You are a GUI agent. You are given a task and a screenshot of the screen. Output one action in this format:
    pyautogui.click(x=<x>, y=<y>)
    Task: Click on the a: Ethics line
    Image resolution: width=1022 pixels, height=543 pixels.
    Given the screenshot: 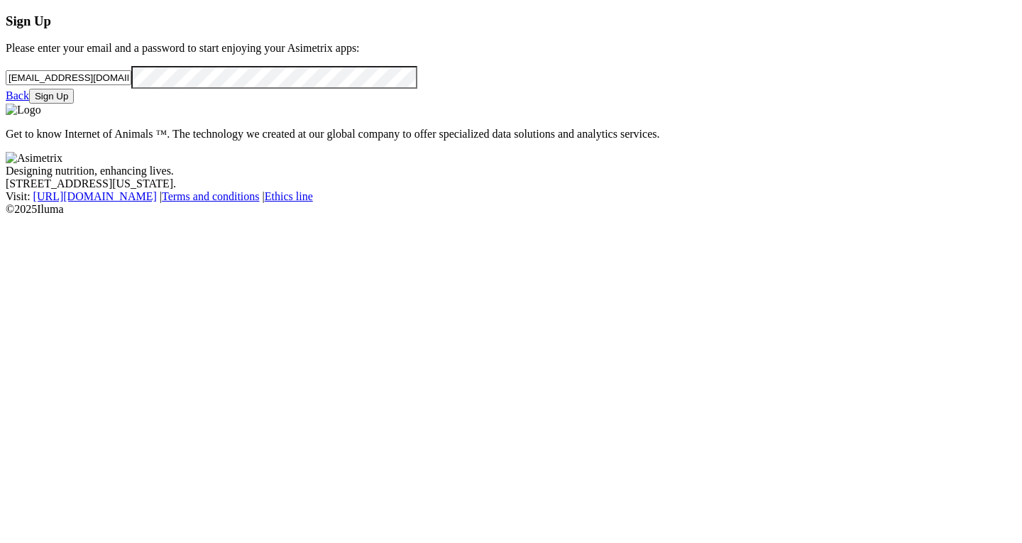 What is the action you would take?
    pyautogui.click(x=289, y=196)
    